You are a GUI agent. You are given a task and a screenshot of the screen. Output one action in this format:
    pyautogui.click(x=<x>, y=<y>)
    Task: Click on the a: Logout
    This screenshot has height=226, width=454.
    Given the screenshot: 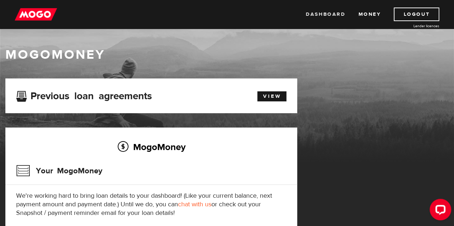 What is the action you would take?
    pyautogui.click(x=416, y=14)
    